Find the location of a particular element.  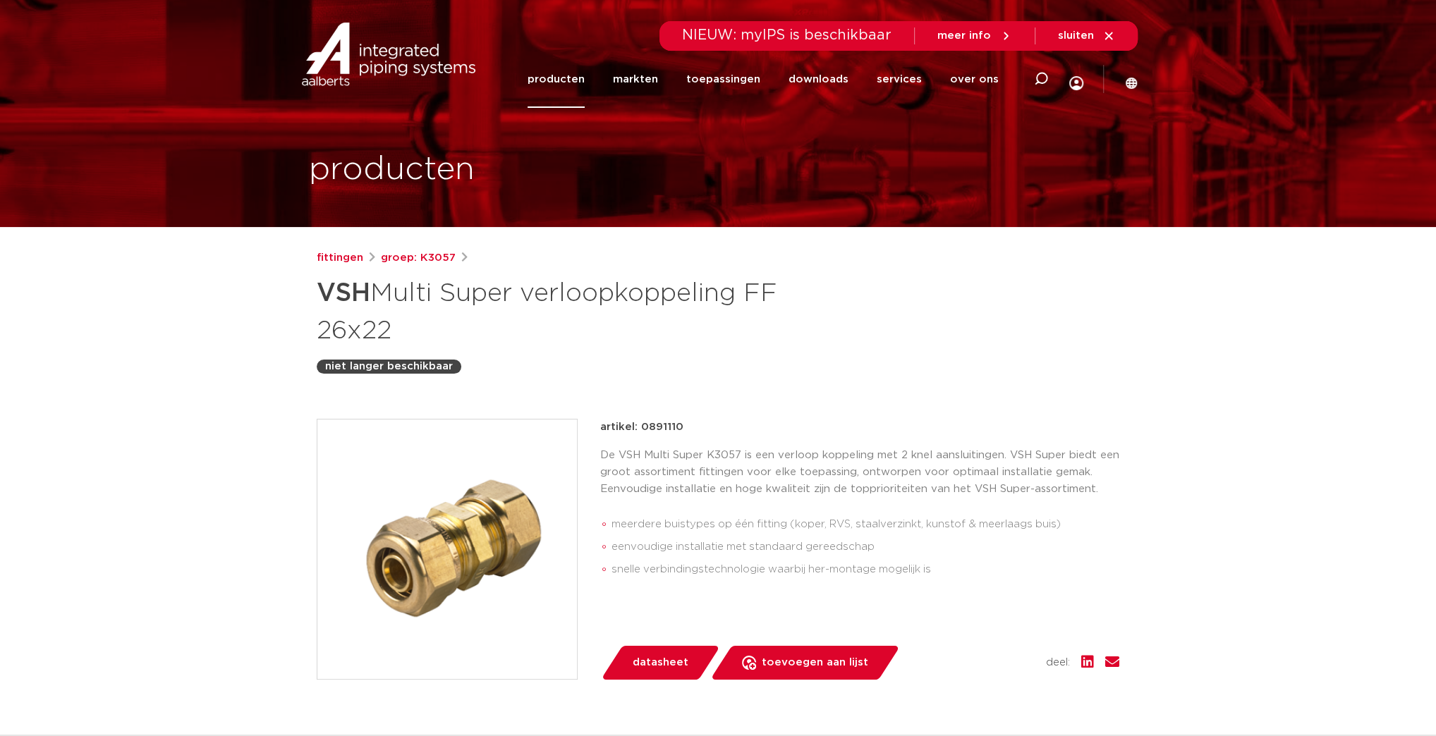

a: groep: K3057 is located at coordinates (418, 258).